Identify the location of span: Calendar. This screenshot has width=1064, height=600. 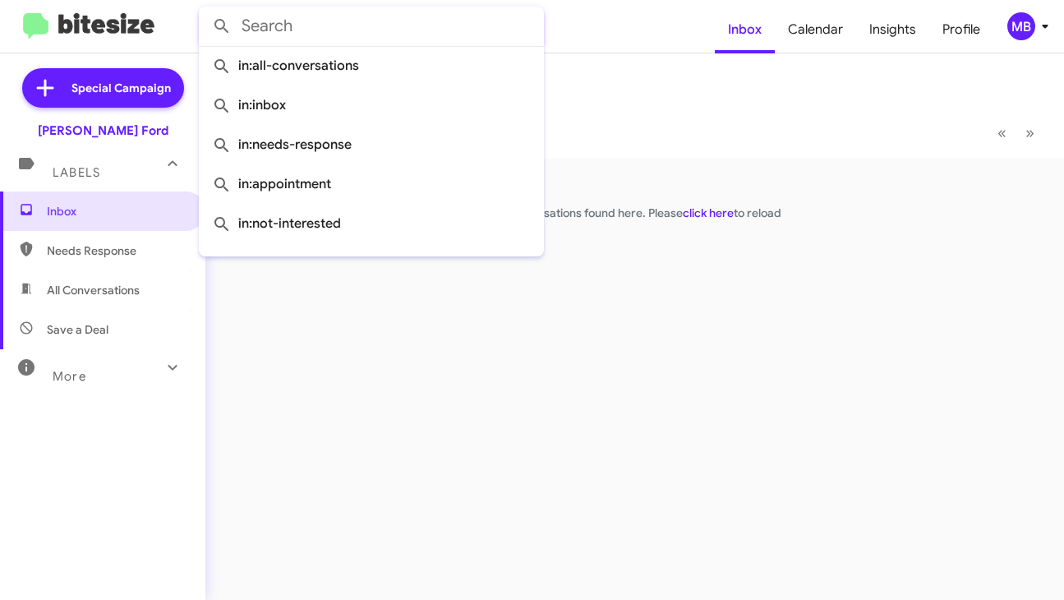
(815, 30).